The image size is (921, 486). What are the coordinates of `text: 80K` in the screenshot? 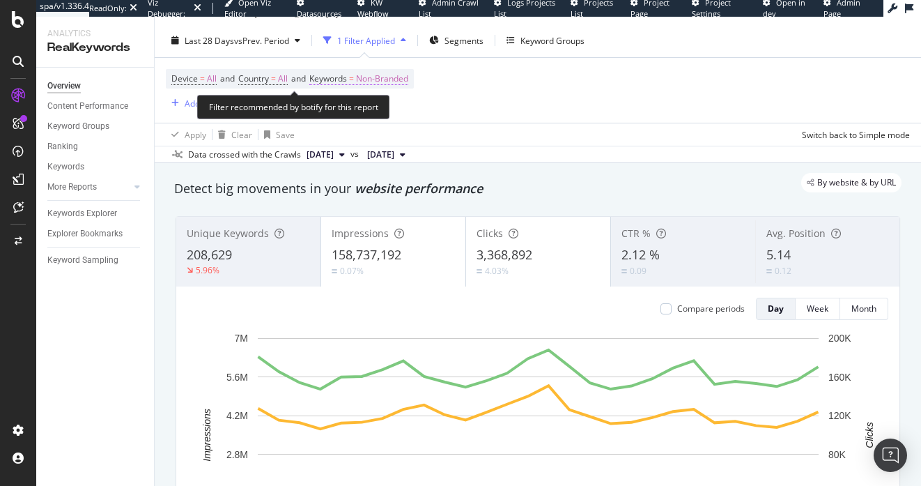 It's located at (837, 454).